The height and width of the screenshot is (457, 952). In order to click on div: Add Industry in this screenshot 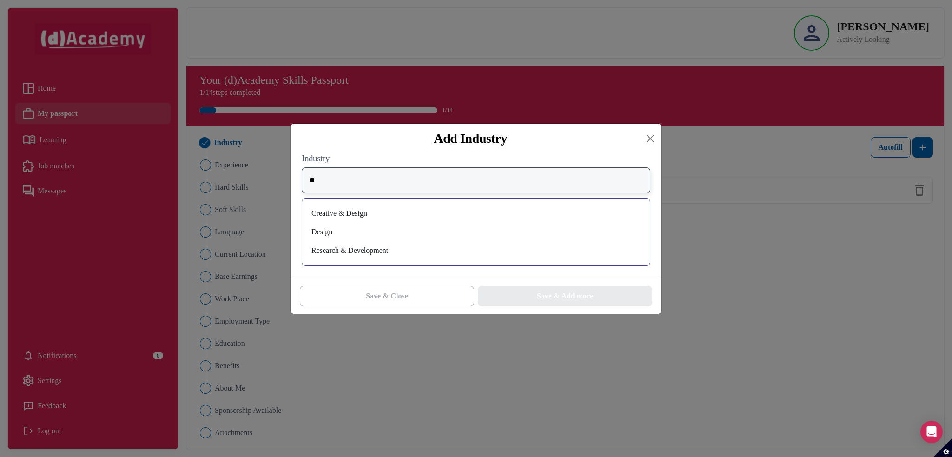, I will do `click(470, 139)`.